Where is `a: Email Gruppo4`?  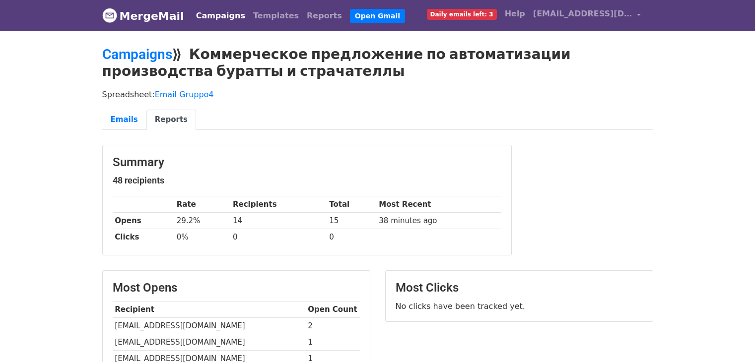 a: Email Gruppo4 is located at coordinates (184, 94).